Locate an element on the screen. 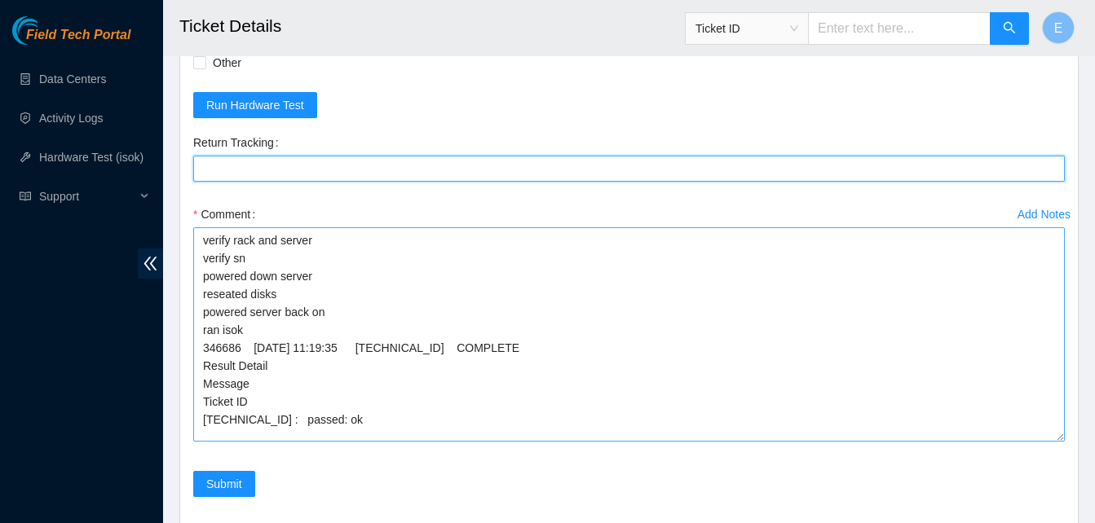  a: Data Centers is located at coordinates (73, 79).